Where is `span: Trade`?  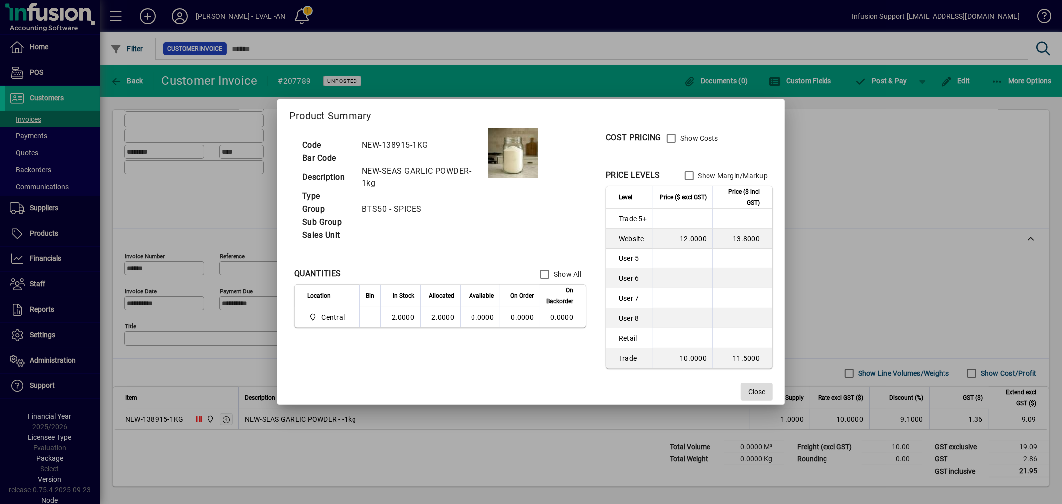 span: Trade is located at coordinates (633, 358).